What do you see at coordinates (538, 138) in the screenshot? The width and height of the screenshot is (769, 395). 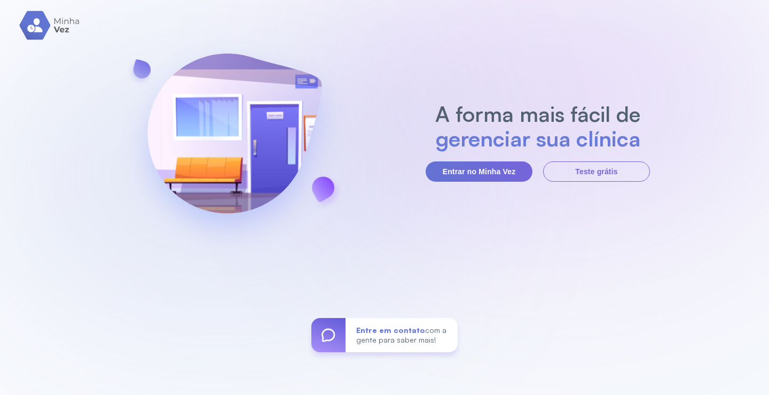 I see `h2: gerenciar sua clínica` at bounding box center [538, 138].